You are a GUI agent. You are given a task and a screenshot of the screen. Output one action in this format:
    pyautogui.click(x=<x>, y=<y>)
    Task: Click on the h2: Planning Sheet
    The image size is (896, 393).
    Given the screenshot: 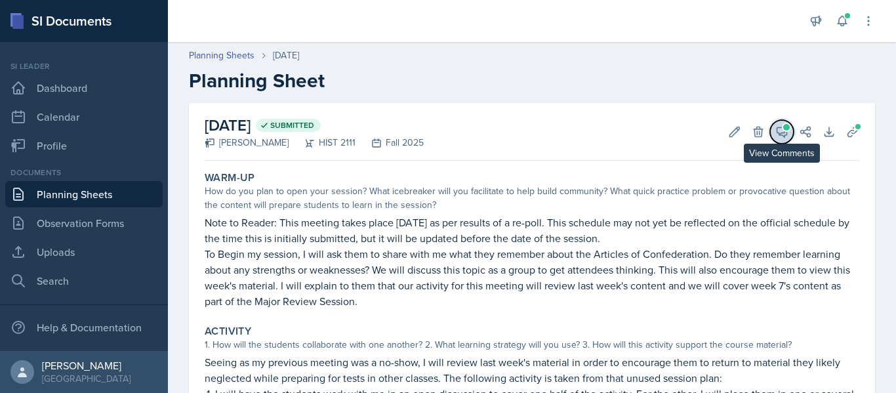 What is the action you would take?
    pyautogui.click(x=532, y=81)
    